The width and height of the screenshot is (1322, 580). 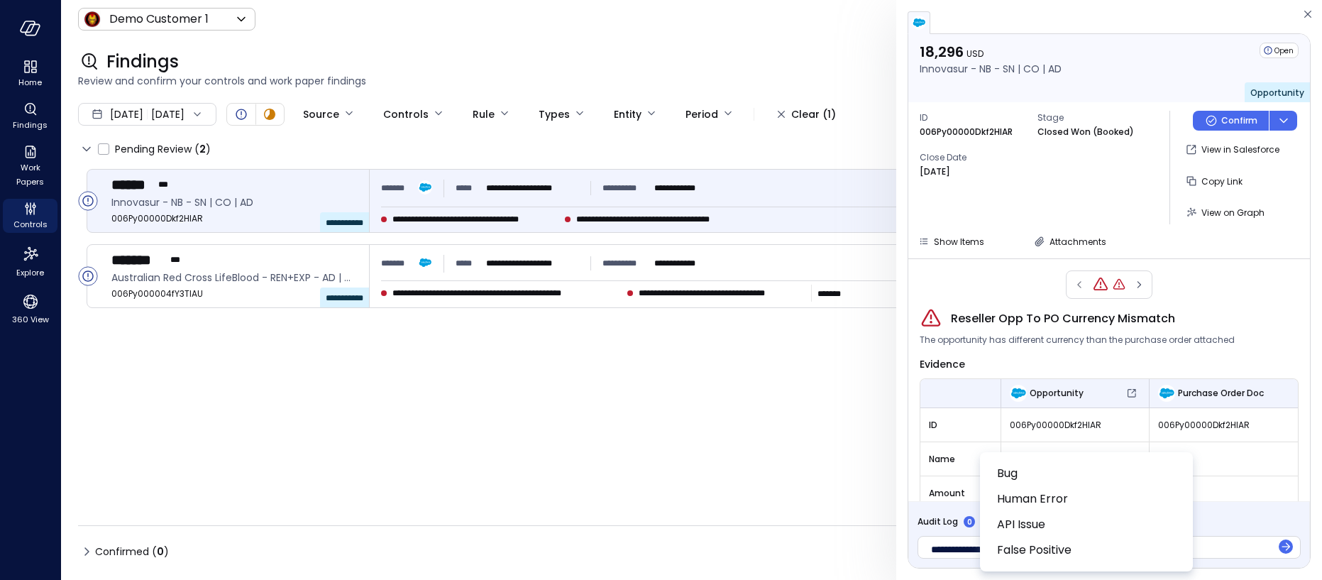 What do you see at coordinates (1086, 524) in the screenshot?
I see `li: API Issue` at bounding box center [1086, 524].